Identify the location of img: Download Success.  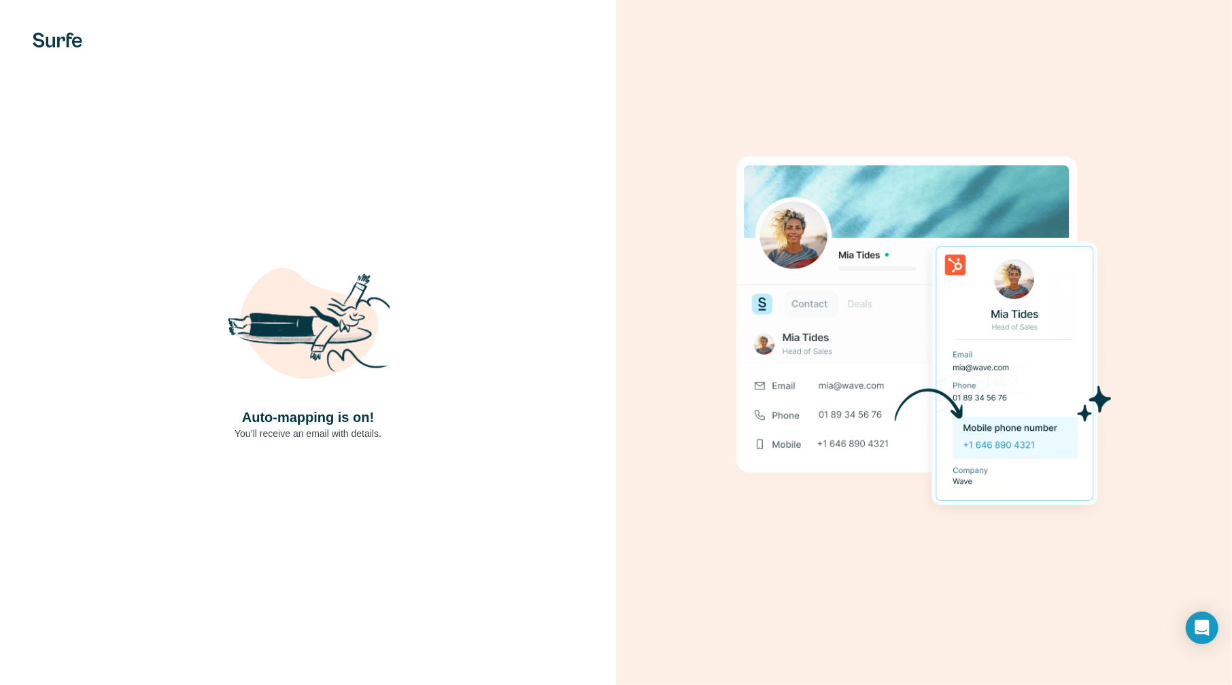
(924, 342).